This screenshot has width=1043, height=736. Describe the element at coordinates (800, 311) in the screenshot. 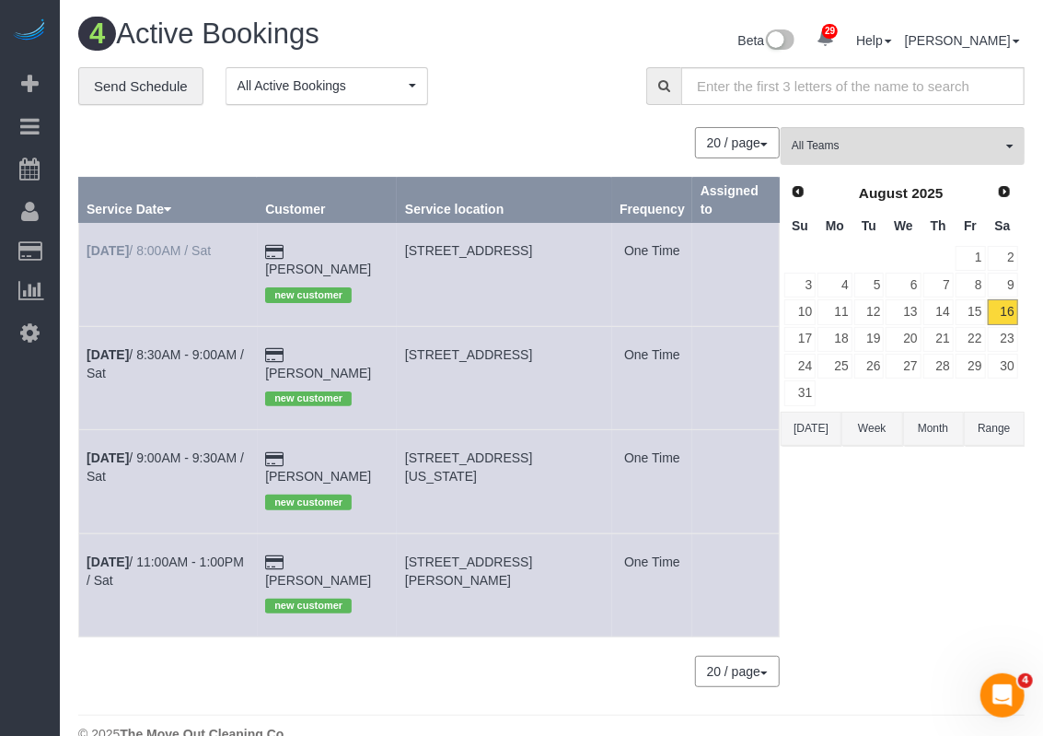

I see `a: 10` at that location.